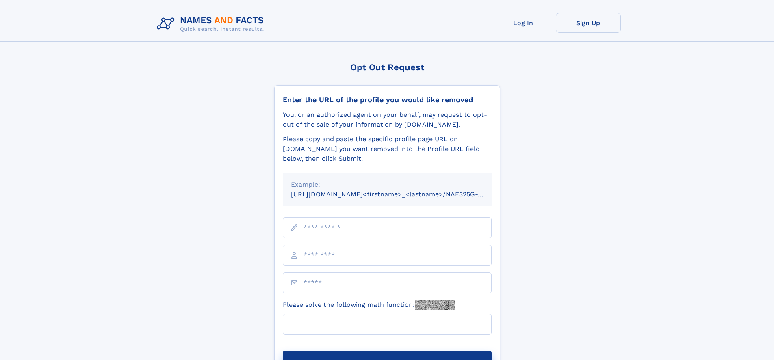 This screenshot has width=774, height=360. Describe the element at coordinates (387, 100) in the screenshot. I see `div: Enter the URL of the profile you would like removed` at that location.